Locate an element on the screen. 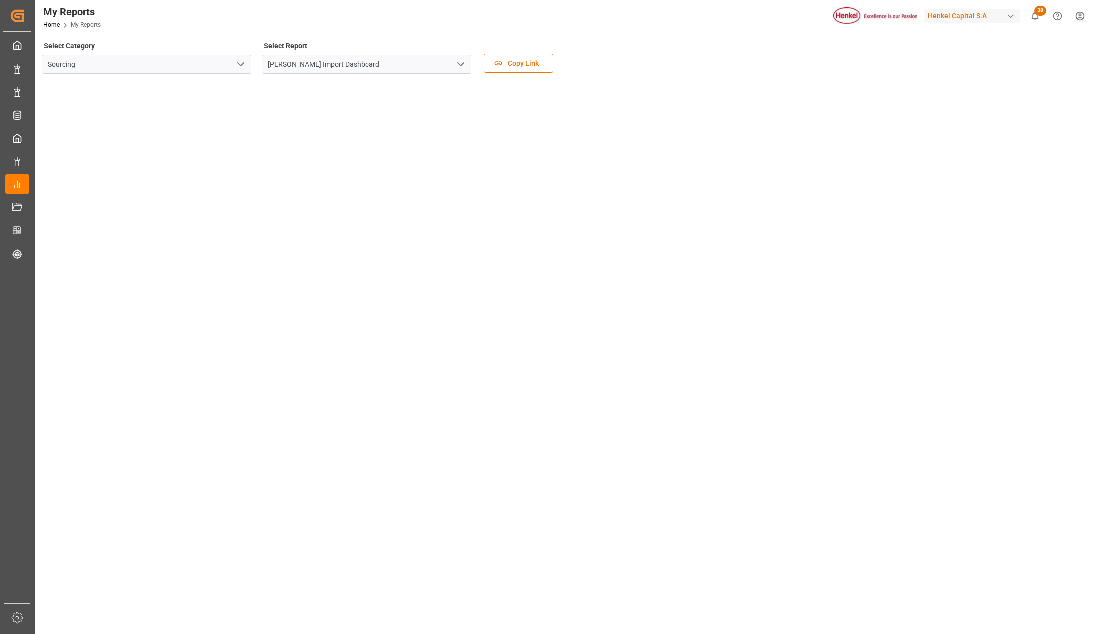  span: Copy Link is located at coordinates (523, 63).